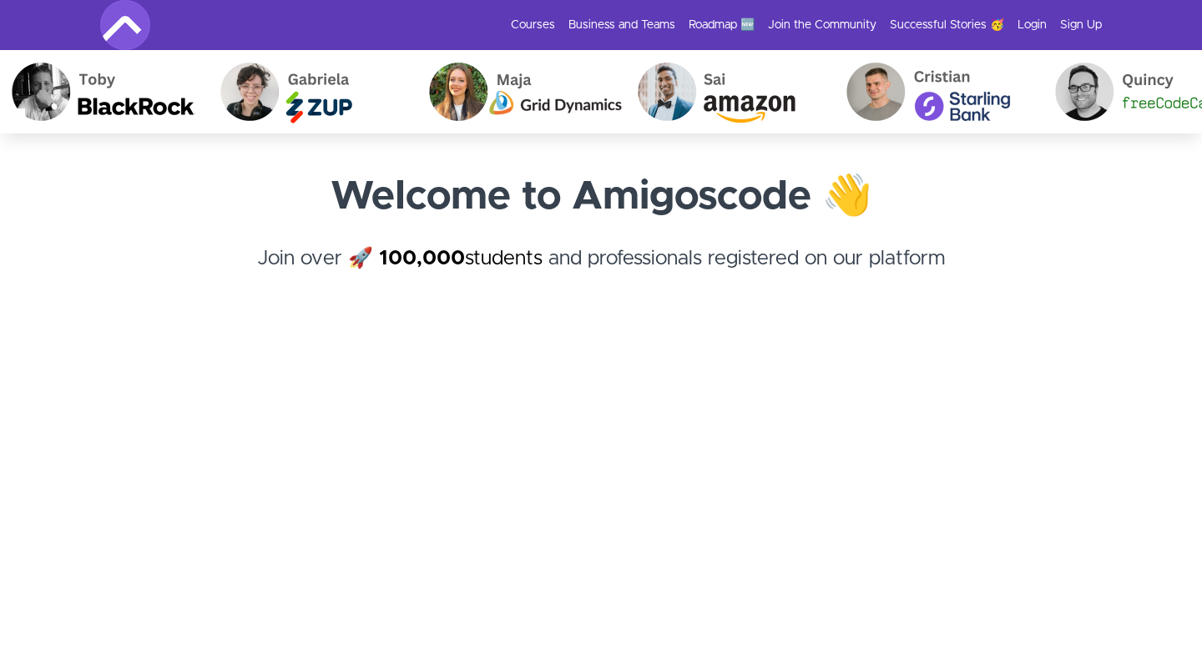 This screenshot has height=649, width=1202. Describe the element at coordinates (938, 92) in the screenshot. I see `img: Cristian` at that location.